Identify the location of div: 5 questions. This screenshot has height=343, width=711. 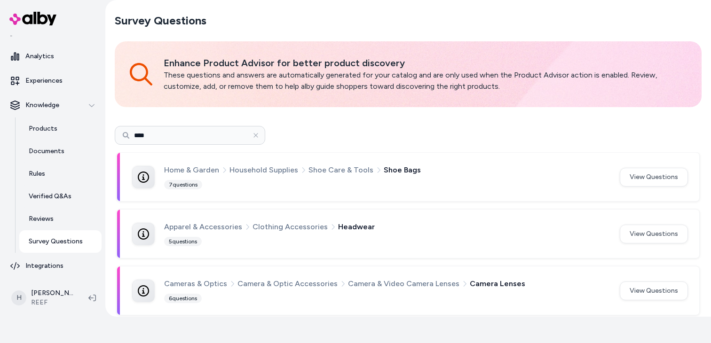
(183, 242).